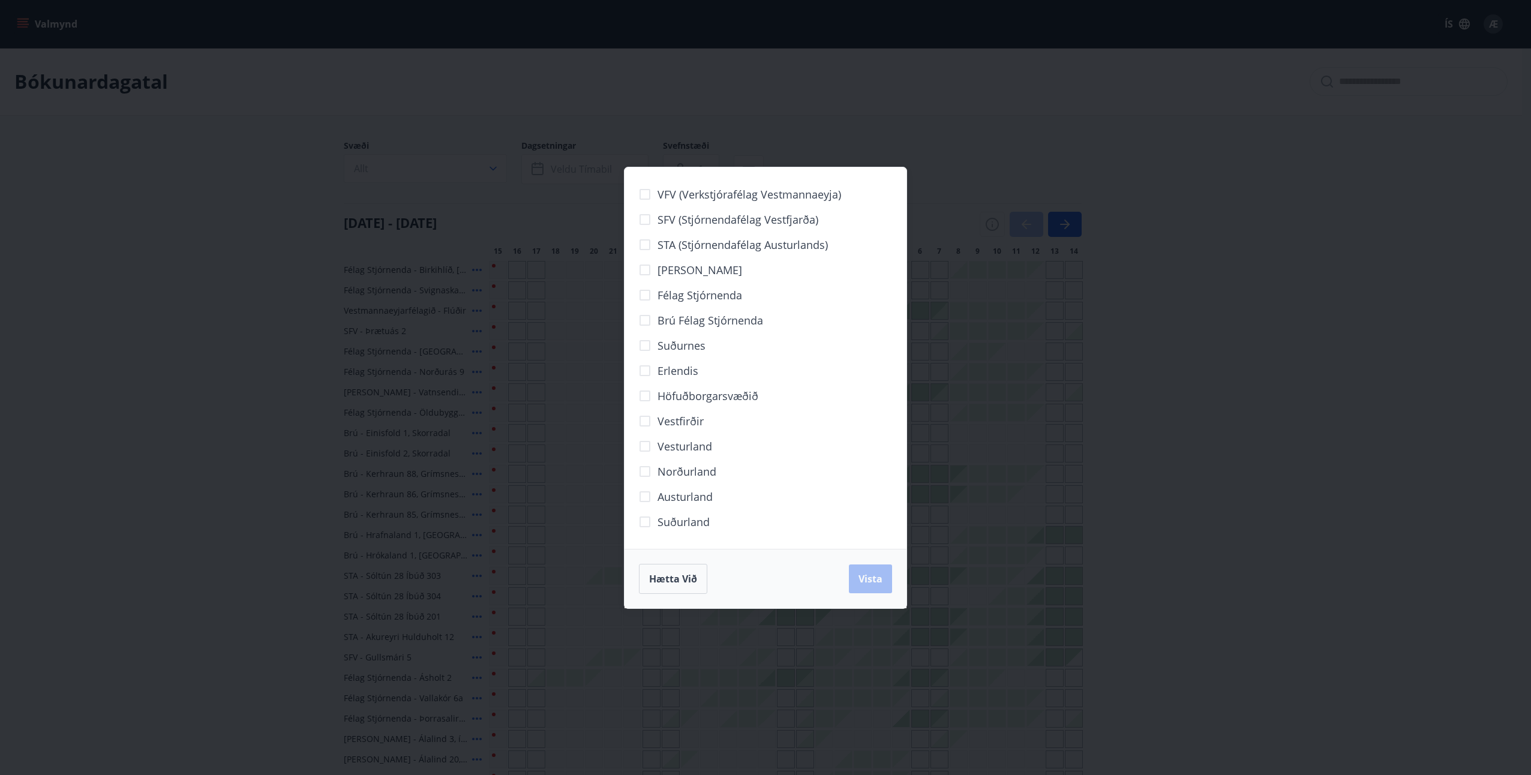  What do you see at coordinates (678, 371) in the screenshot?
I see `span: Erlendis` at bounding box center [678, 371].